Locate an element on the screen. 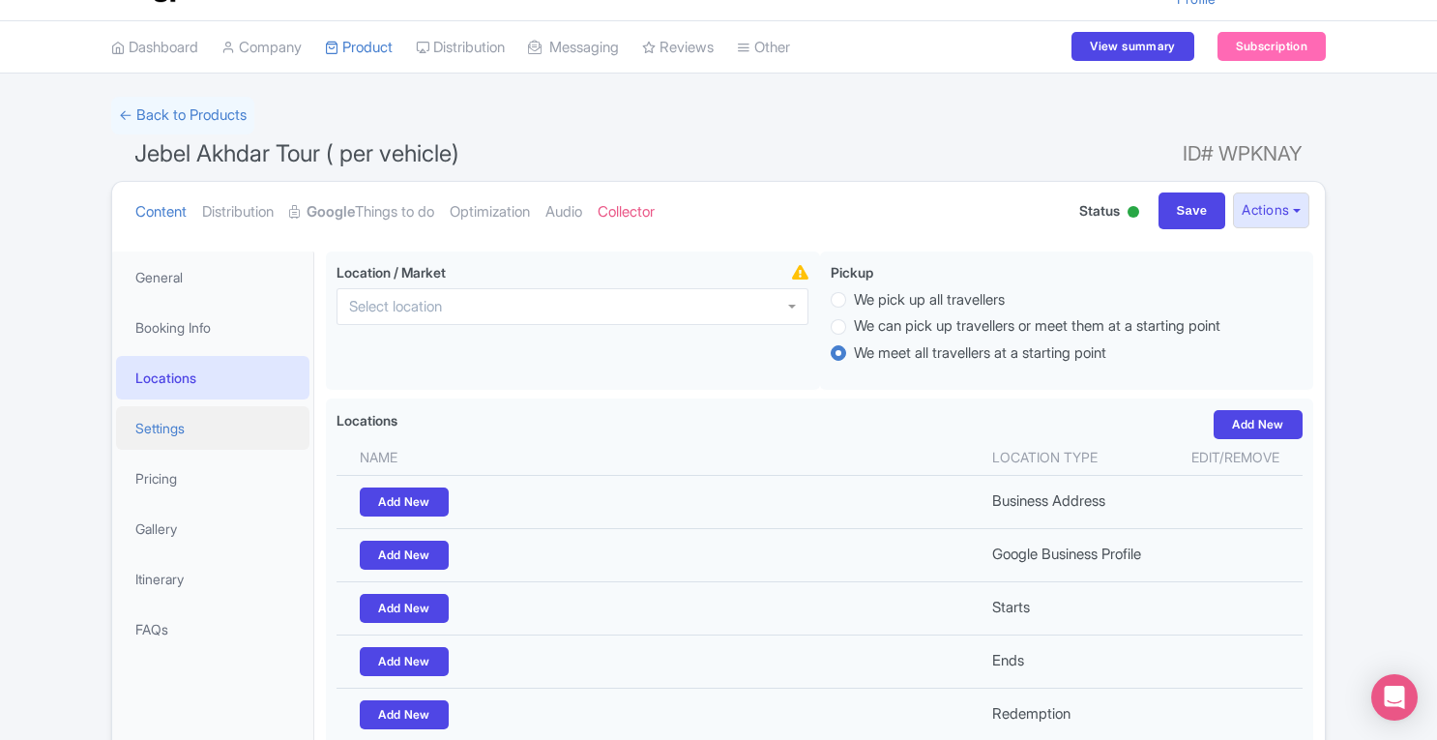 The height and width of the screenshot is (740, 1437). th: Name is located at coordinates (659, 457).